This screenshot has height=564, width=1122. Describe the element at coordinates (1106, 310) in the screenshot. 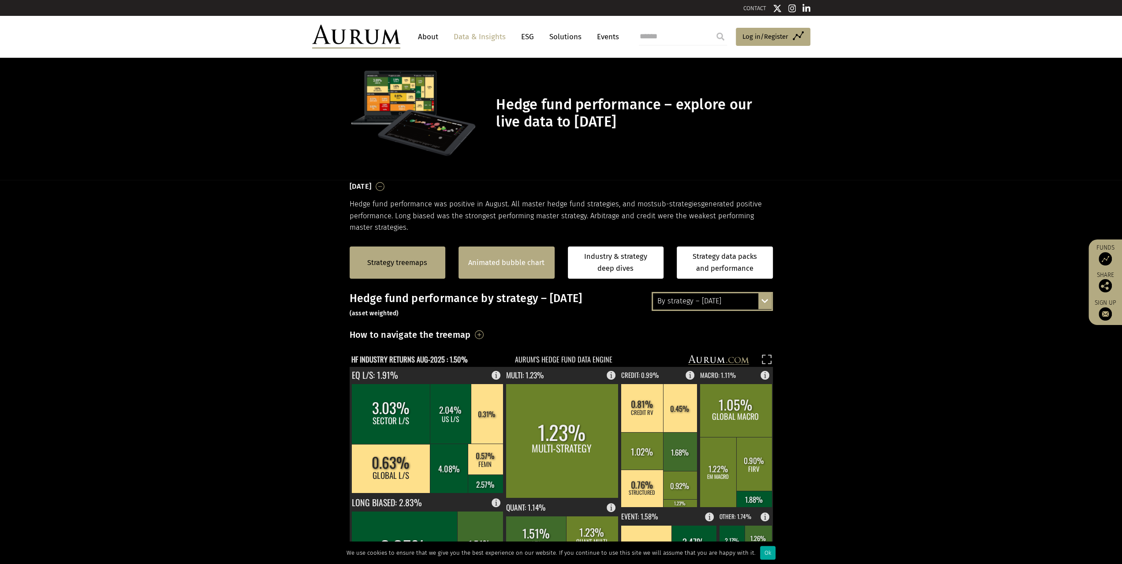

I see `a: Sign up` at that location.